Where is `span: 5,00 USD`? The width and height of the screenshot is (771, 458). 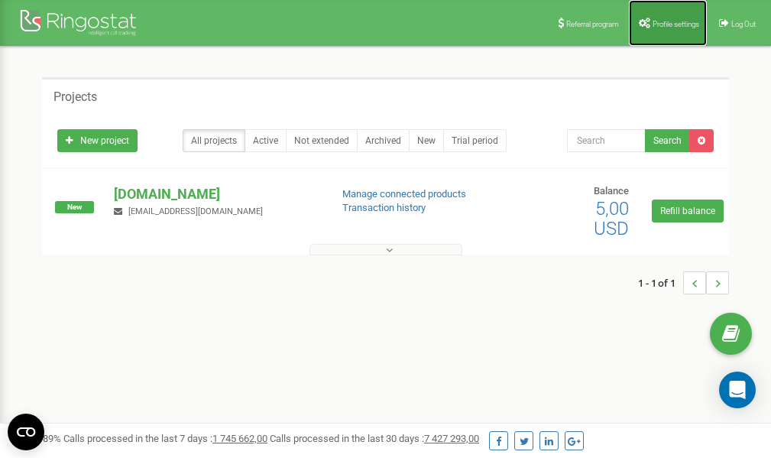
span: 5,00 USD is located at coordinates (611, 219).